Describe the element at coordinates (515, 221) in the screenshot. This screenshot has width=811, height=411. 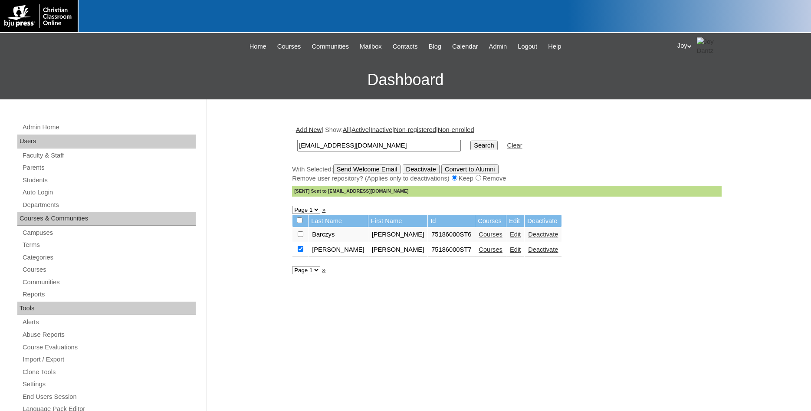
I see `td: Edit` at that location.